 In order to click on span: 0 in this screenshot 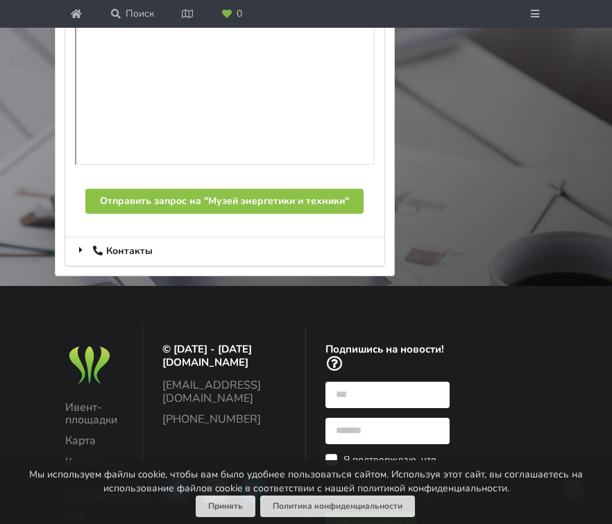, I will do `click(239, 14)`.